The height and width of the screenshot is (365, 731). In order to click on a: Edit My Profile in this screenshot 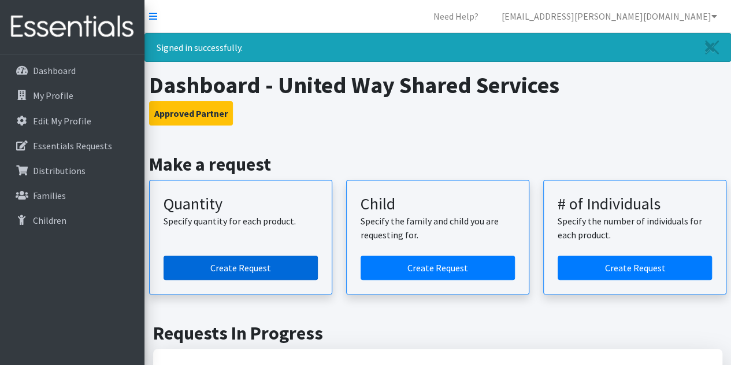, I will do `click(72, 121)`.